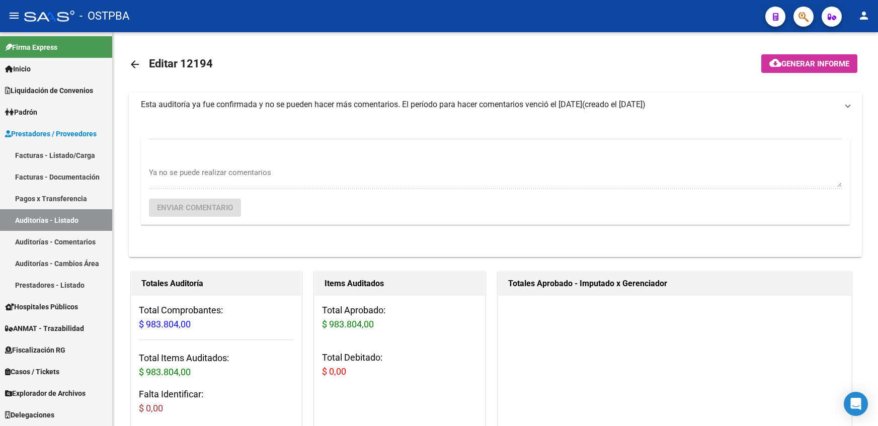 This screenshot has width=878, height=426. What do you see at coordinates (181, 63) in the screenshot?
I see `span: Editar 12194` at bounding box center [181, 63].